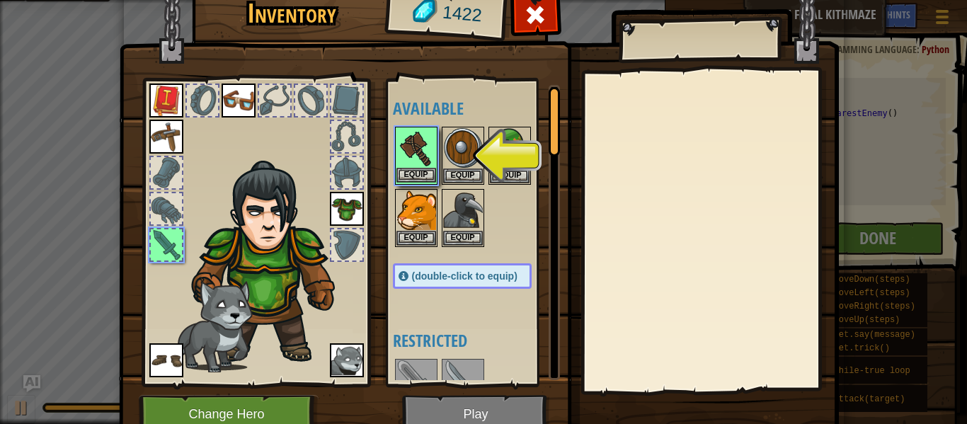 This screenshot has height=424, width=967. What do you see at coordinates (477, 341) in the screenshot?
I see `h4: Restricted` at bounding box center [477, 341].